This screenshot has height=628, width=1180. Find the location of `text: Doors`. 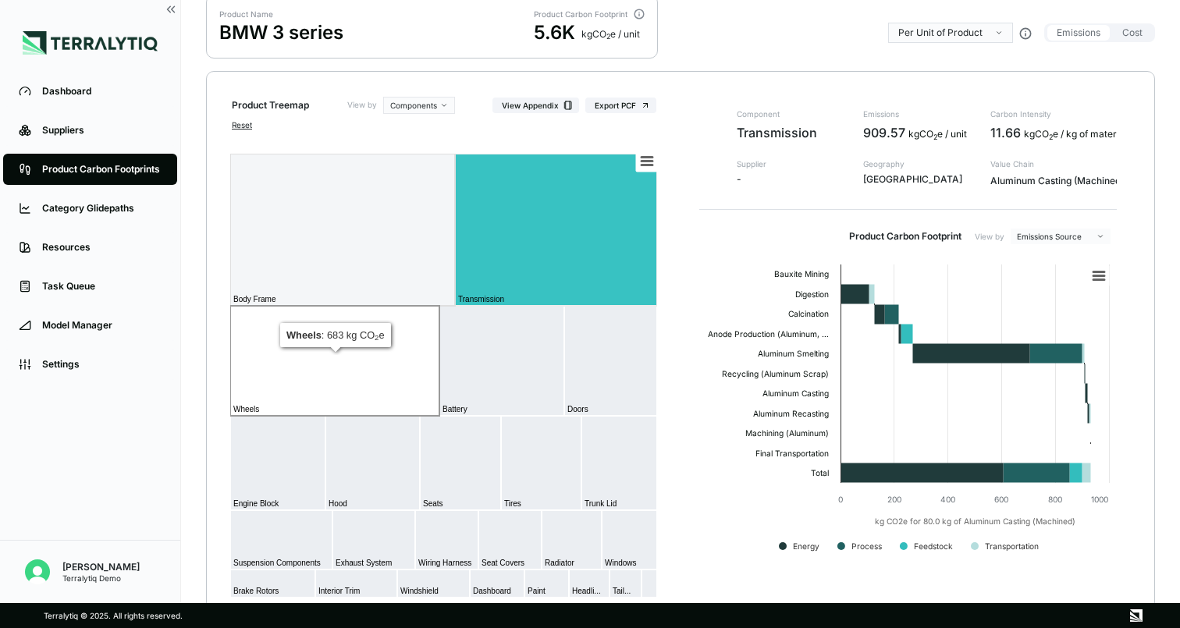

text: Doors is located at coordinates (578, 409).